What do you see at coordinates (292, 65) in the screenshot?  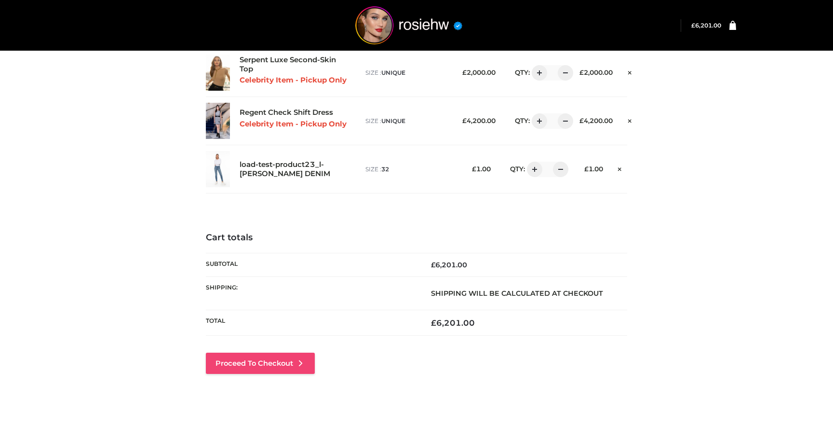 I see `a: Serpent Luxe Second-Skin Top` at bounding box center [292, 65].